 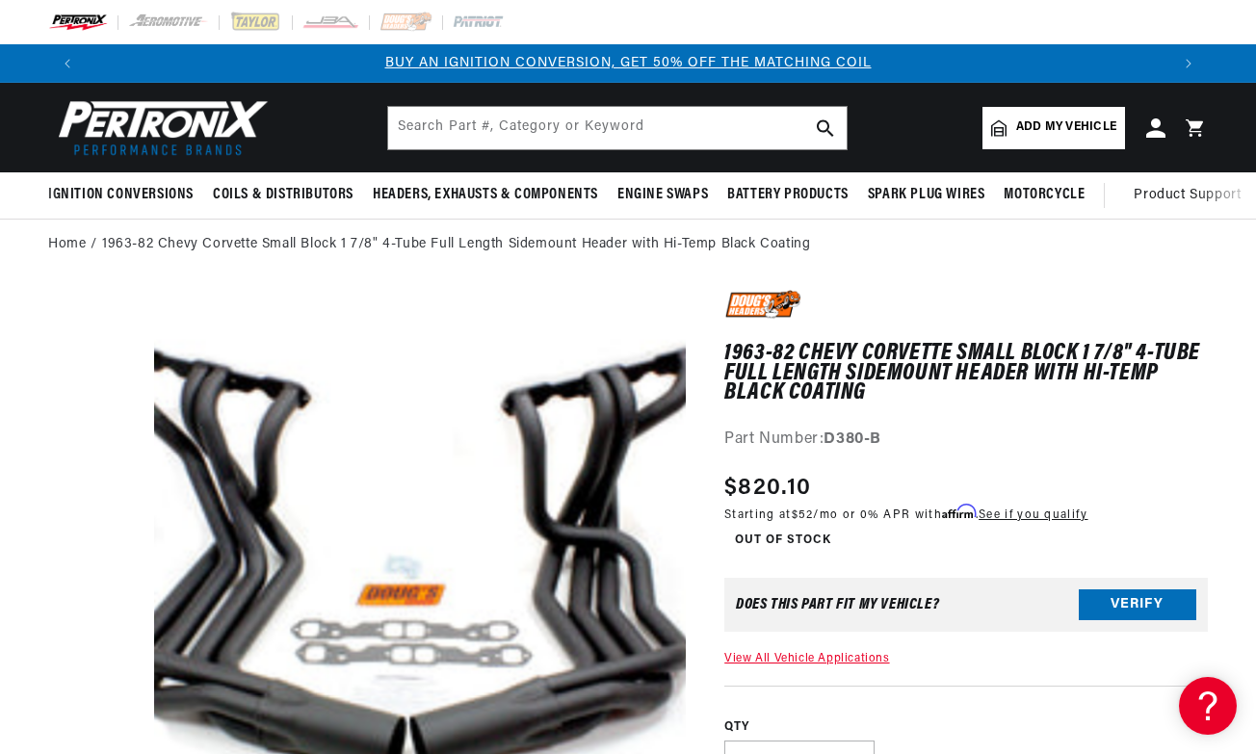 I want to click on input: Search Part #, Category or Keyword, so click(x=618, y=128).